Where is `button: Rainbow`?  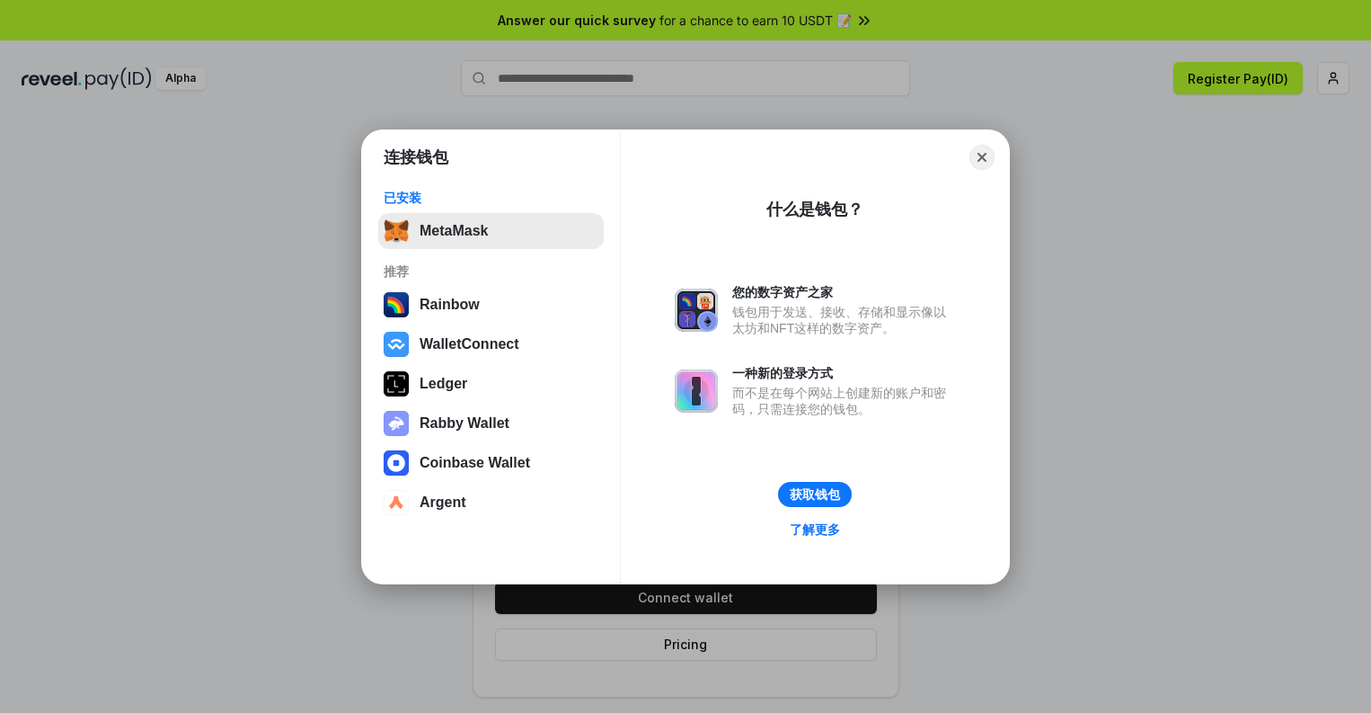 button: Rainbow is located at coordinates (491, 305).